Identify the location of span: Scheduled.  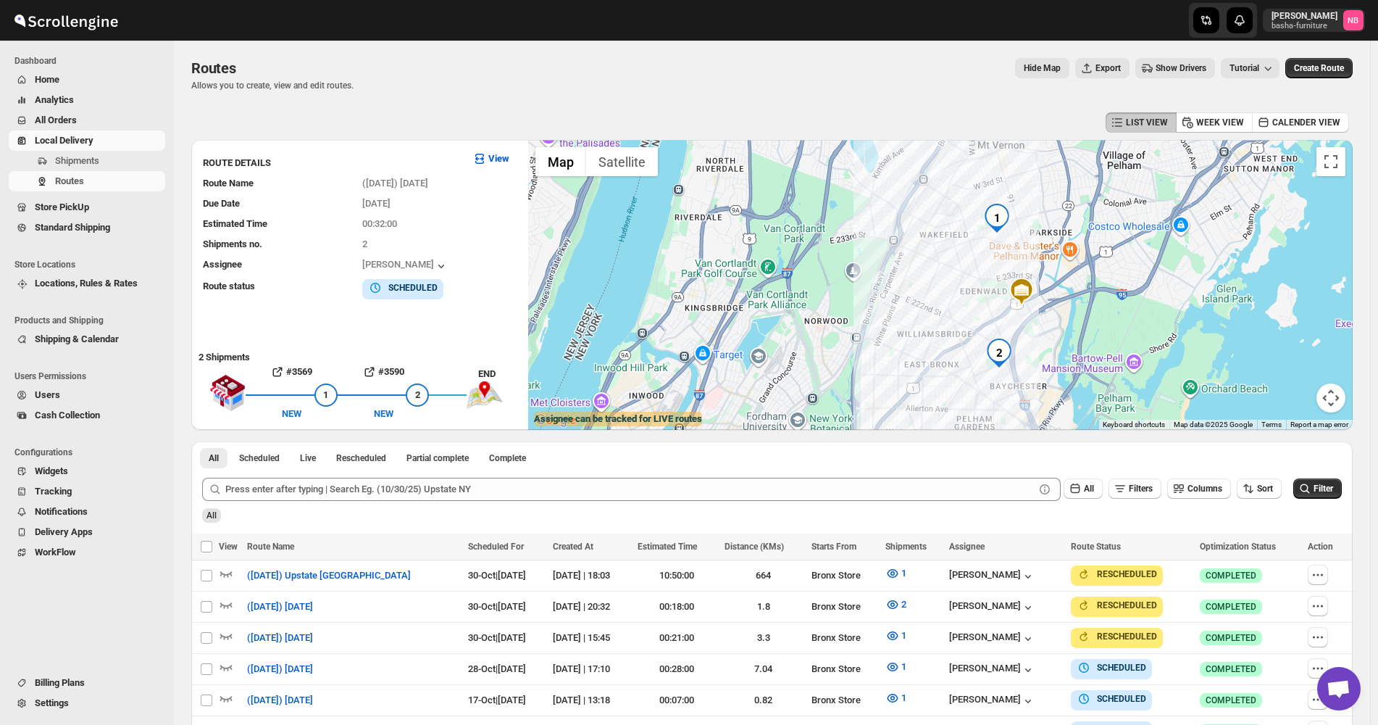
(259, 458).